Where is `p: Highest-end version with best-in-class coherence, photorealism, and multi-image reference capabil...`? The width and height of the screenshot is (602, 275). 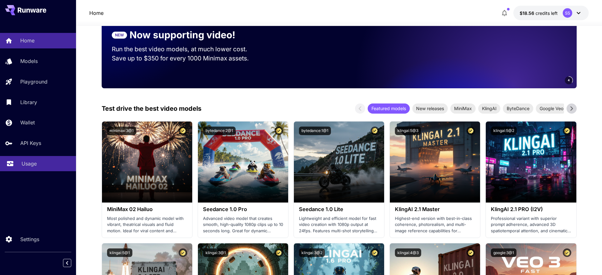
p: Highest-end version with best-in-class coherence, photorealism, and multi-image reference capabil... is located at coordinates (435, 225).